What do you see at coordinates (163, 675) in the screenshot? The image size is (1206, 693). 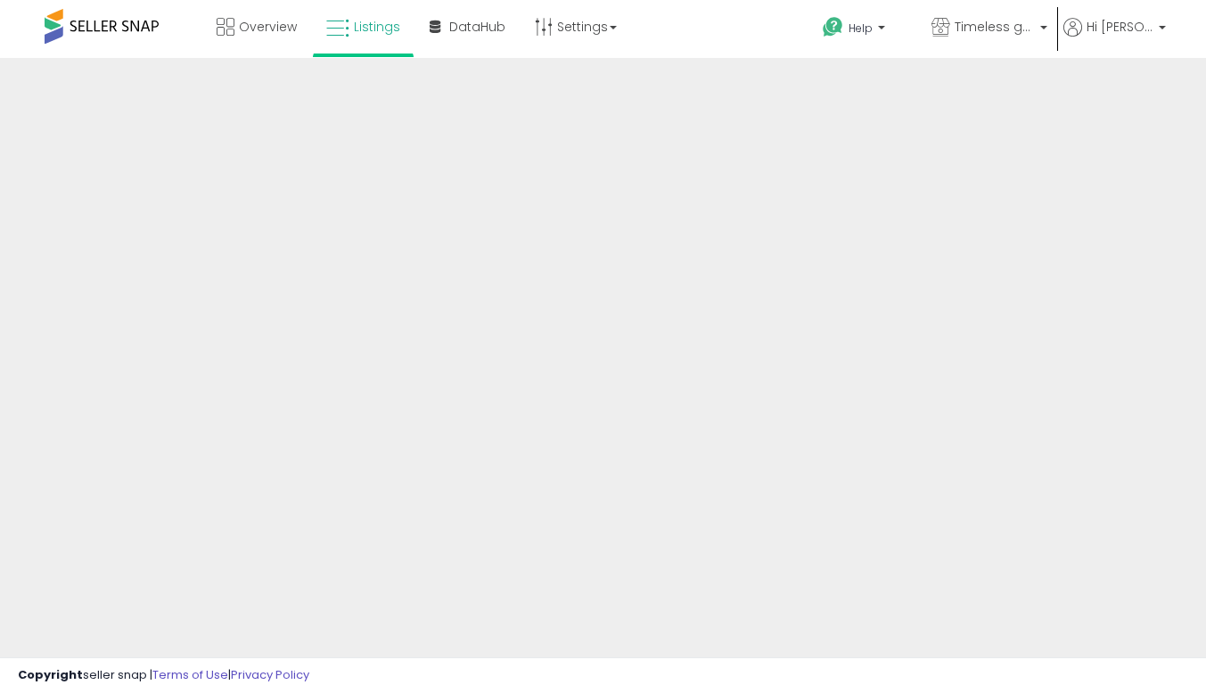 I see `div: seller snap | |` at bounding box center [163, 675].